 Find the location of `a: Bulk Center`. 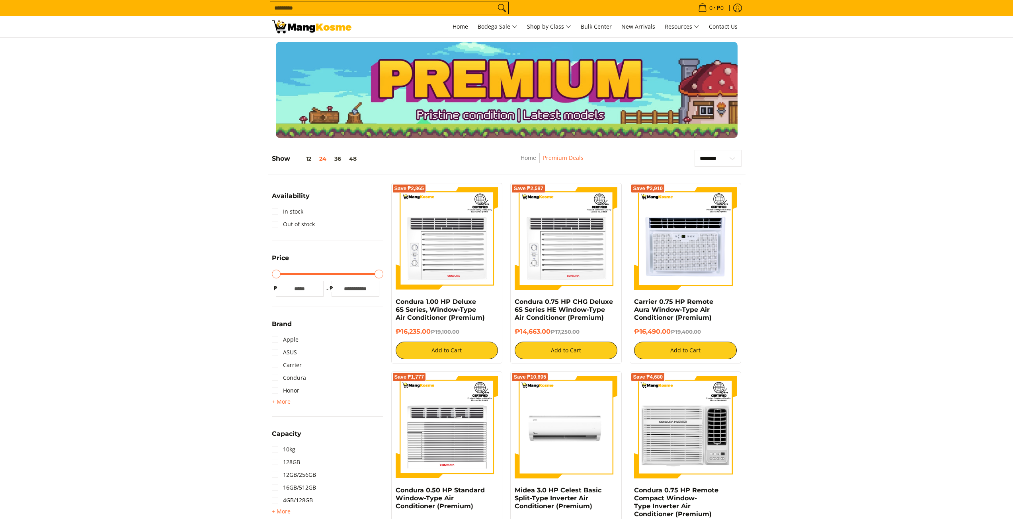

a: Bulk Center is located at coordinates (596, 27).